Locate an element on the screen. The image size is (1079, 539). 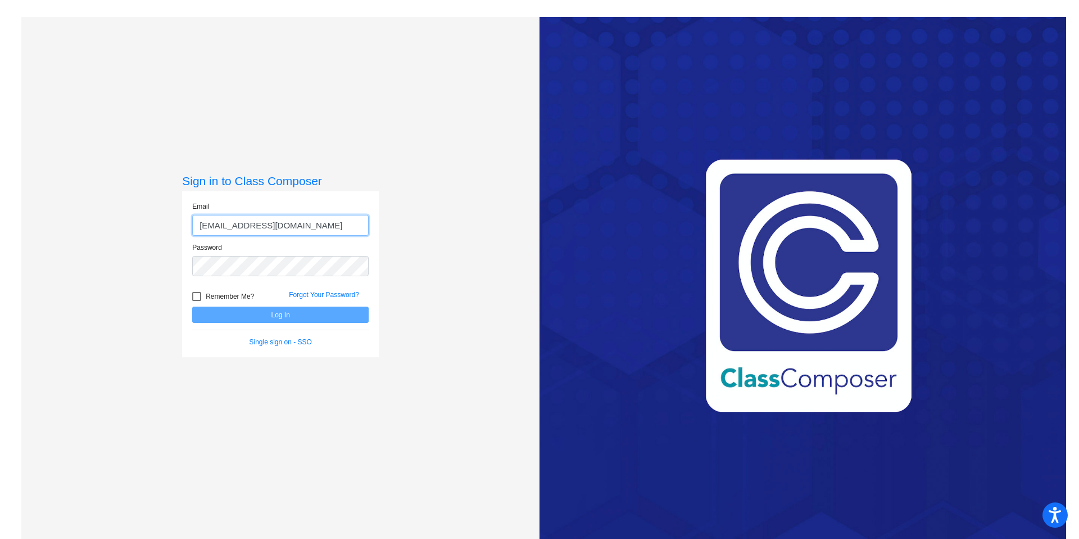
a: Forgot Your Password? is located at coordinates (324, 295).